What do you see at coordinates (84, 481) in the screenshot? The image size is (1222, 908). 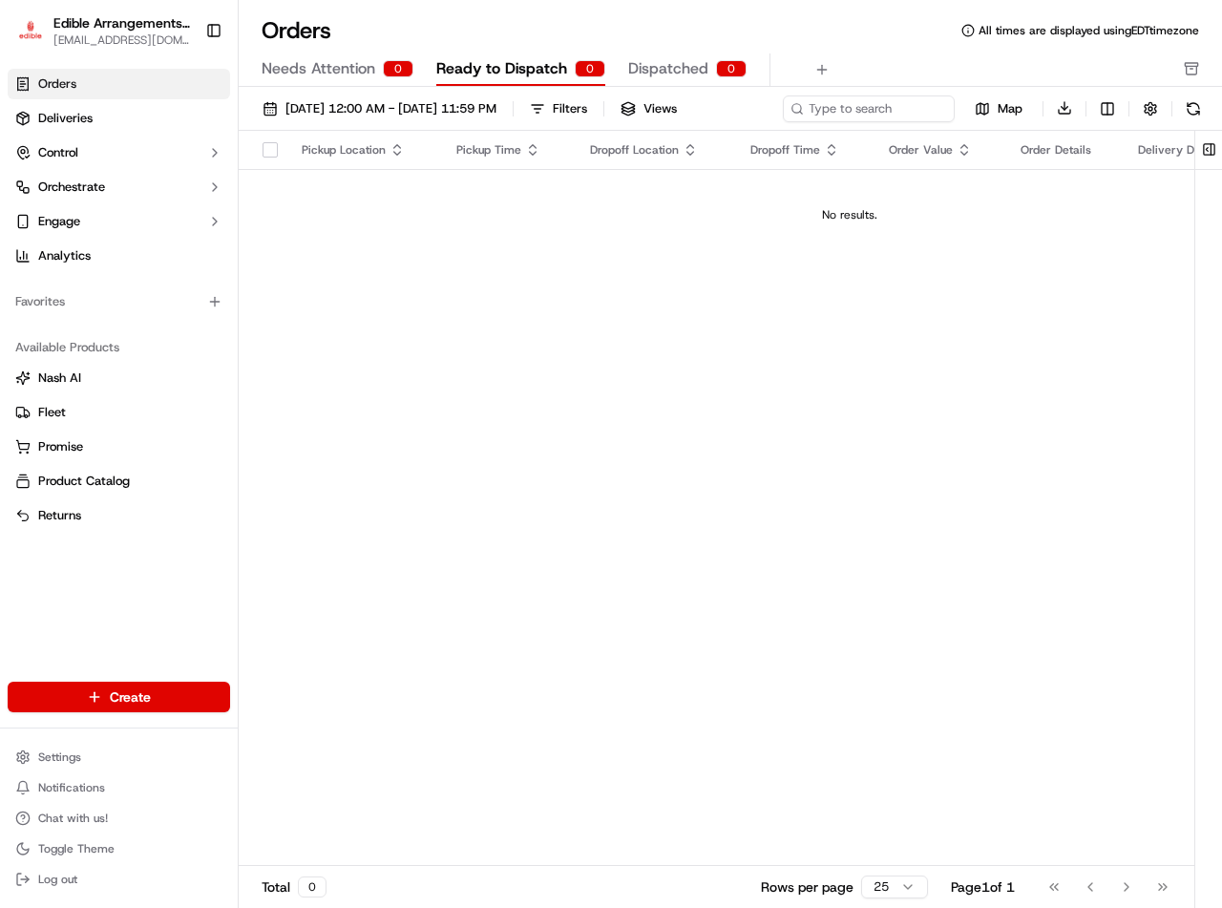 I see `span: Product Catalog` at bounding box center [84, 481].